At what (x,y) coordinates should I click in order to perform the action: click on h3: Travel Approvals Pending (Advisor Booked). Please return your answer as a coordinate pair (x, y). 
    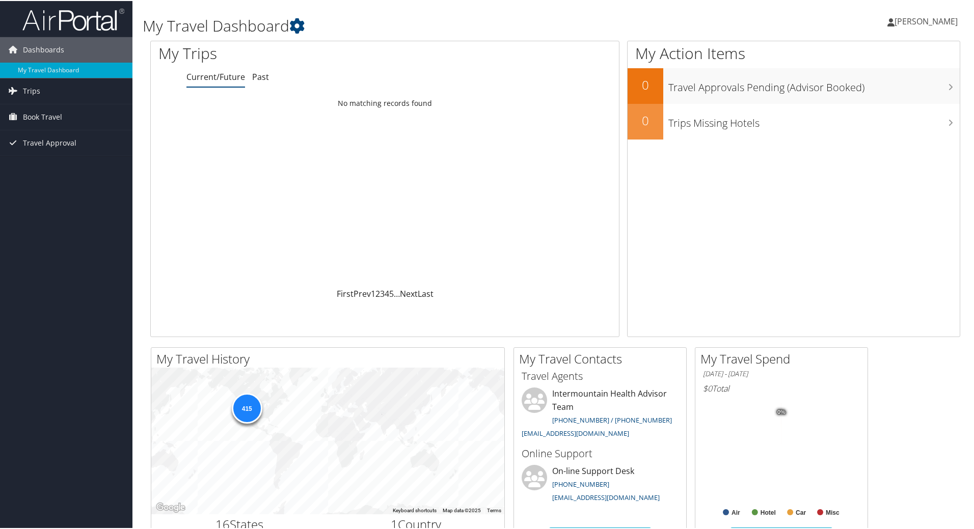
    Looking at the image, I should click on (814, 84).